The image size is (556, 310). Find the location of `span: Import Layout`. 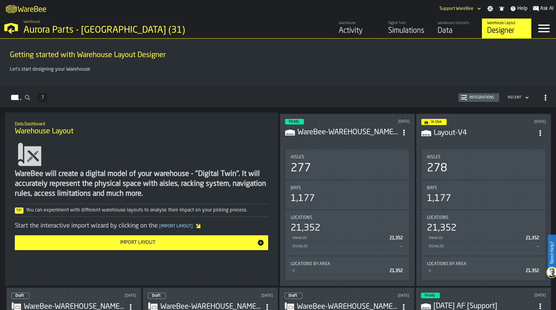

span: Import Layout is located at coordinates (176, 226).